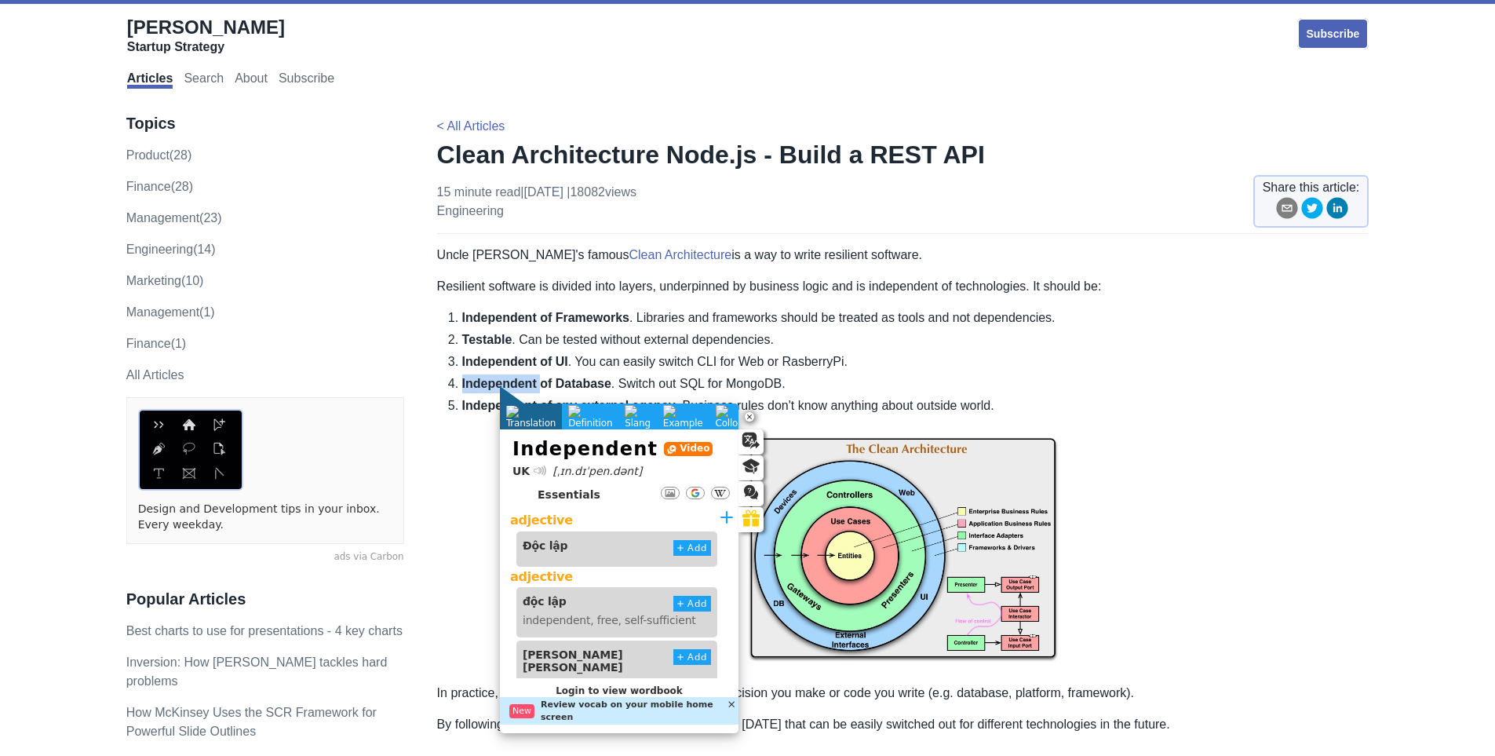 This screenshot has height=756, width=1495. I want to click on li: . Business rules don't know anything about outside world., so click(916, 406).